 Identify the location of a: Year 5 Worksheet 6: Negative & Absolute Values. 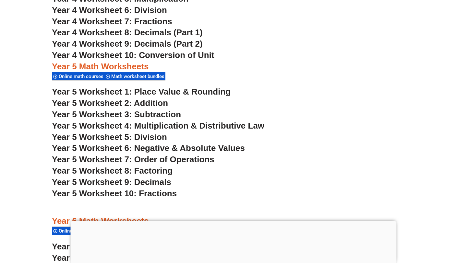
(148, 148).